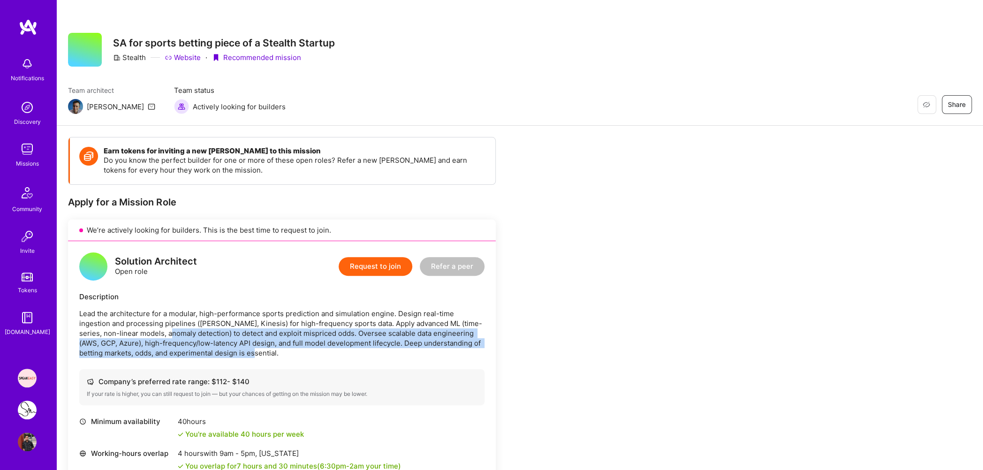 The image size is (983, 470). What do you see at coordinates (216, 58) in the screenshot?
I see `i: icon PurpleRibbon` at bounding box center [216, 58].